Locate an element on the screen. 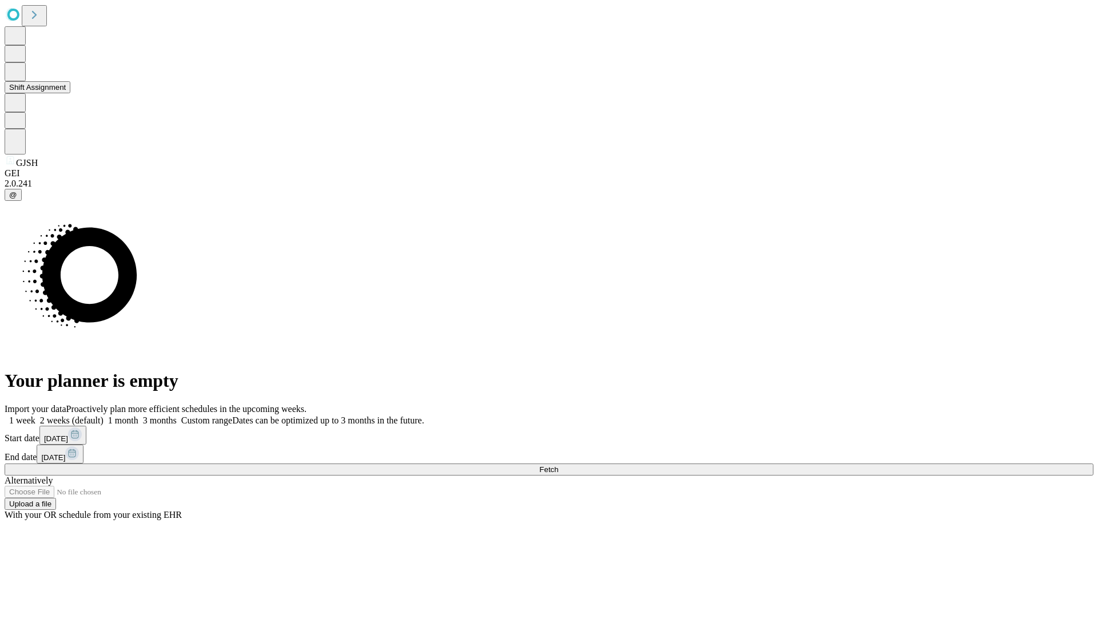 This screenshot has height=618, width=1098. span: Dates can be optimized up to 3 months in the future. is located at coordinates (328, 420).